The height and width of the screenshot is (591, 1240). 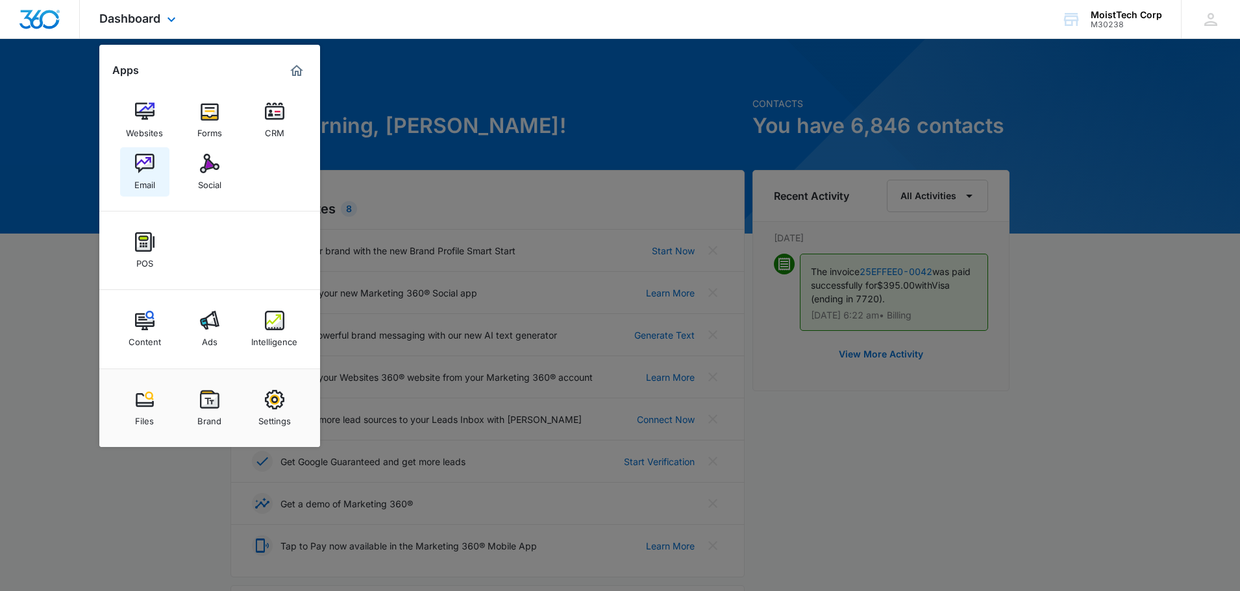 What do you see at coordinates (210, 339) in the screenshot?
I see `div: Ads` at bounding box center [210, 339].